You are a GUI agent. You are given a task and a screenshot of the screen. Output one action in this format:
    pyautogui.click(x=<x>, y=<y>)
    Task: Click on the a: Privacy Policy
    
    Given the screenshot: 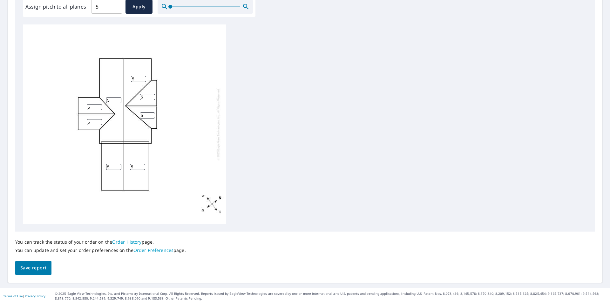 What is the action you would take?
    pyautogui.click(x=35, y=296)
    